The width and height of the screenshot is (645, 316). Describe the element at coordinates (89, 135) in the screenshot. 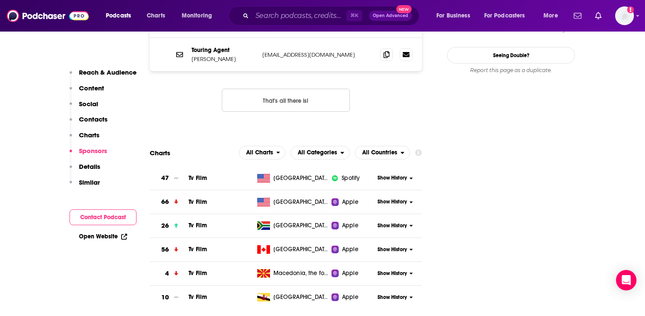

I see `p: Charts` at that location.